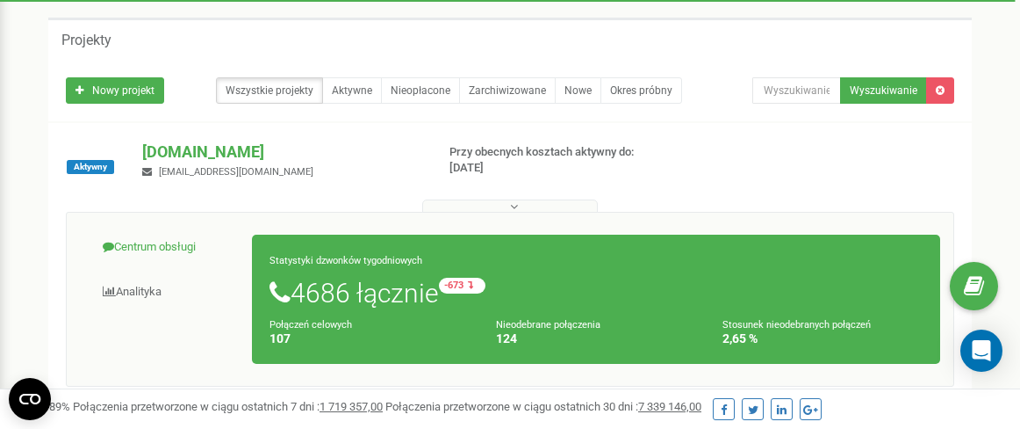 The width and height of the screenshot is (1020, 429). Describe the element at coordinates (421, 90) in the screenshot. I see `a: Nieopłacone` at that location.